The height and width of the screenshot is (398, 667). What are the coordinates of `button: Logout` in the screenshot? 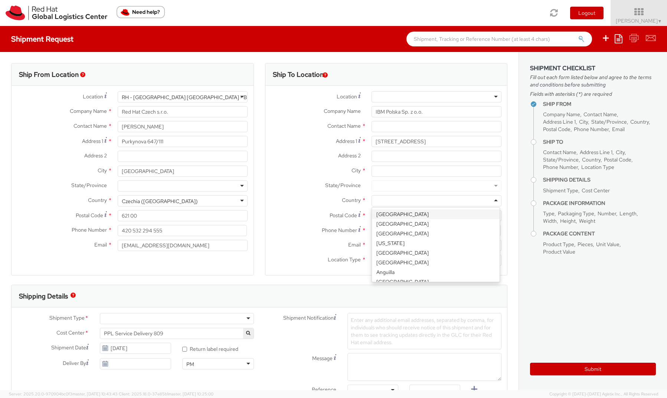 It's located at (587, 13).